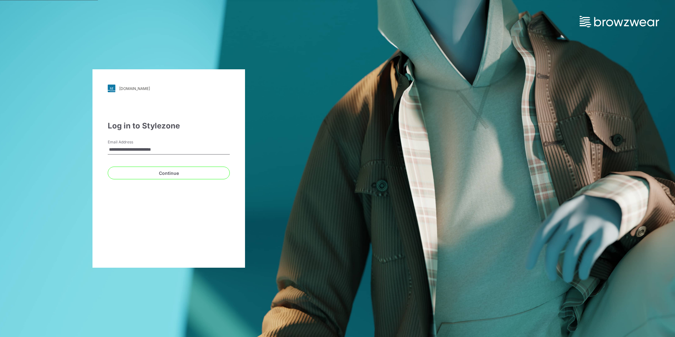 This screenshot has width=675, height=337. Describe the element at coordinates (620, 22) in the screenshot. I see `img: browzwear-logo.73288ffb.svg` at that location.